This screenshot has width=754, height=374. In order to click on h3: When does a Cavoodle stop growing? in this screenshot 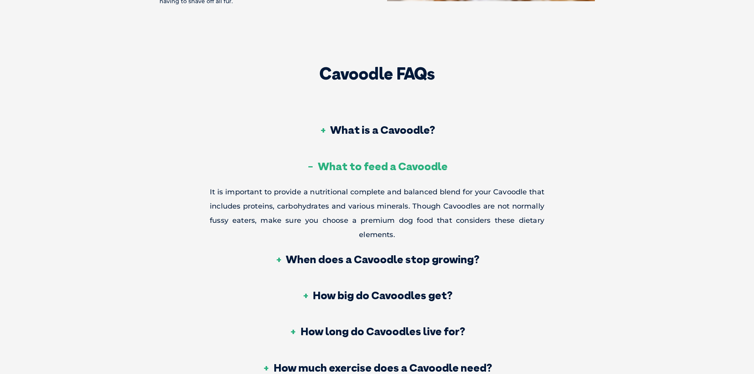, I will do `click(377, 259)`.